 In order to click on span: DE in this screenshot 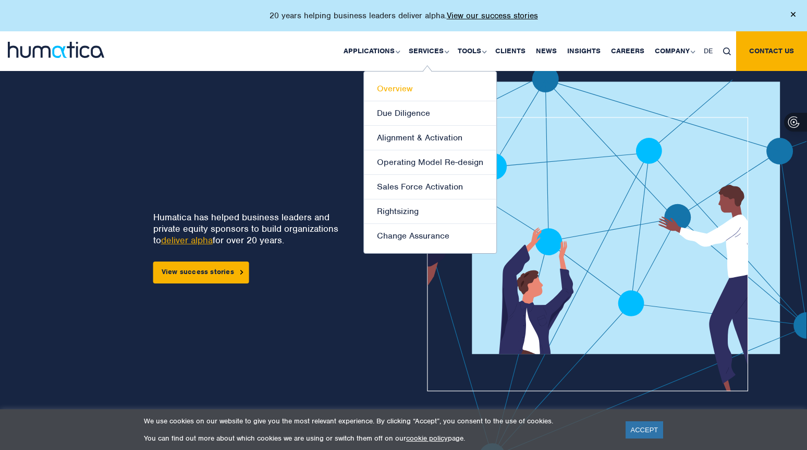, I will do `click(708, 51)`.